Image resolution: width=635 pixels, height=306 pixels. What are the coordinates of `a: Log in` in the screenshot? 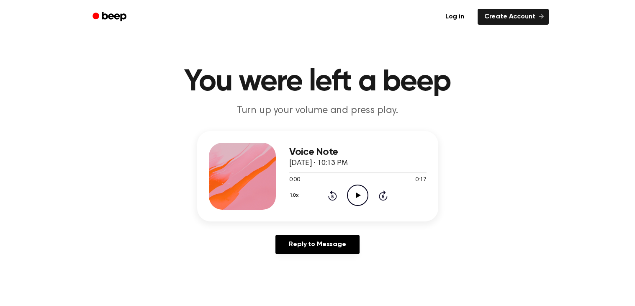 It's located at (454, 17).